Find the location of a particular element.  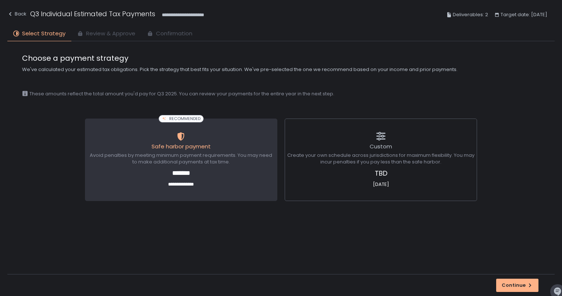

span: Review & Approve is located at coordinates (111, 33).